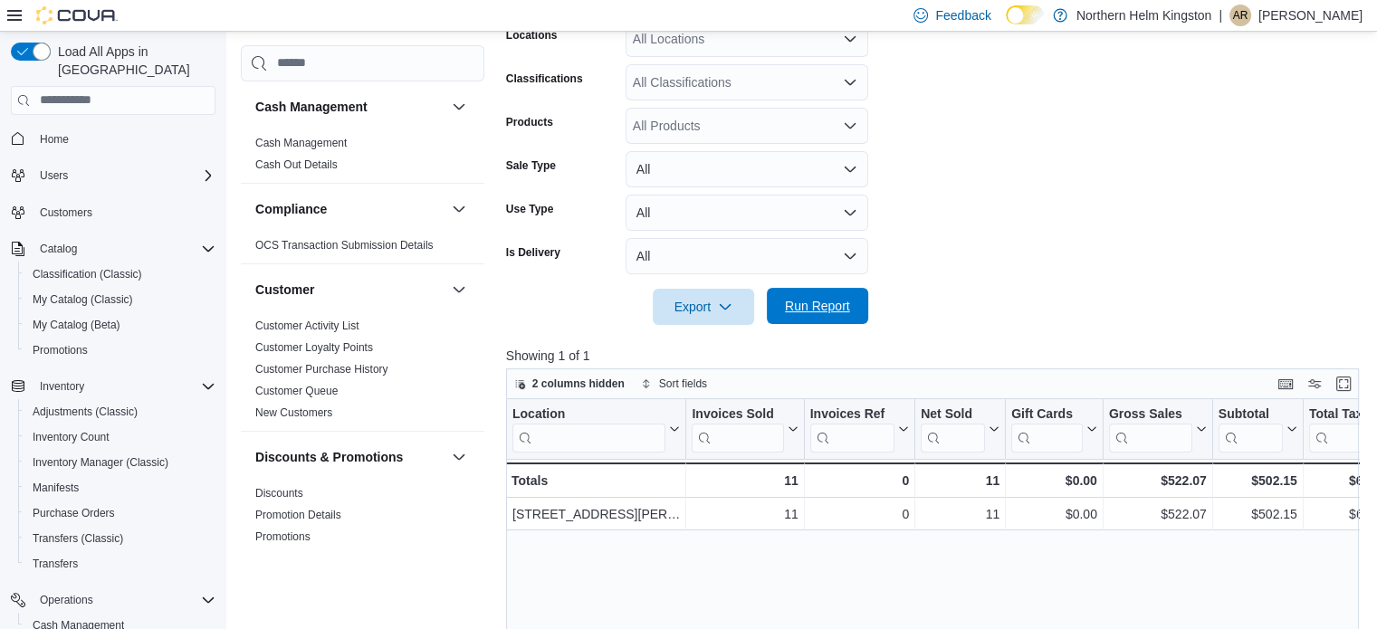 This screenshot has width=1377, height=629. Describe the element at coordinates (300, 143) in the screenshot. I see `a: Cash Management` at that location.